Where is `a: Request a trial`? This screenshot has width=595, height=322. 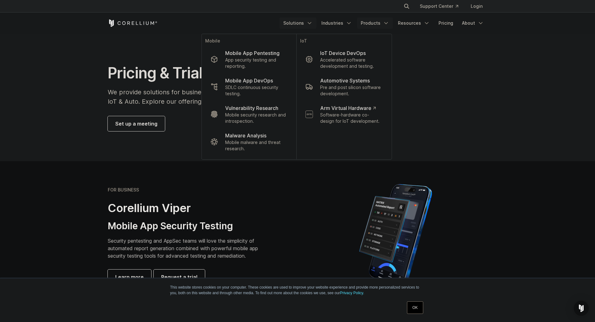 a: Request a trial is located at coordinates (179, 277).